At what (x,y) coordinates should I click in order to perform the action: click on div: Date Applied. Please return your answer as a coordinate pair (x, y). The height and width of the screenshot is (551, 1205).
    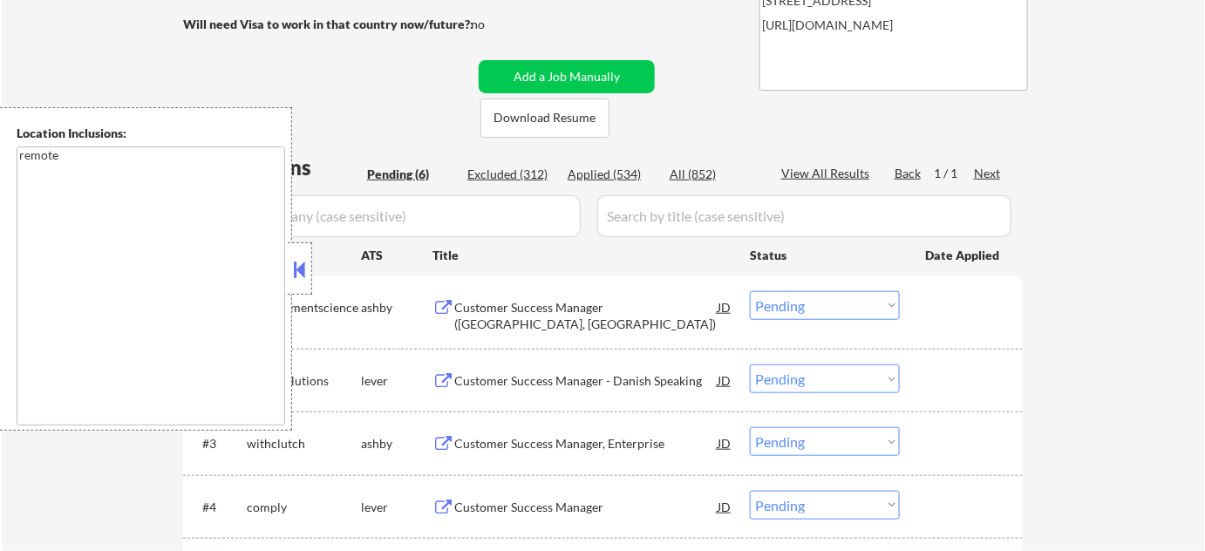
    Looking at the image, I should click on (963, 255).